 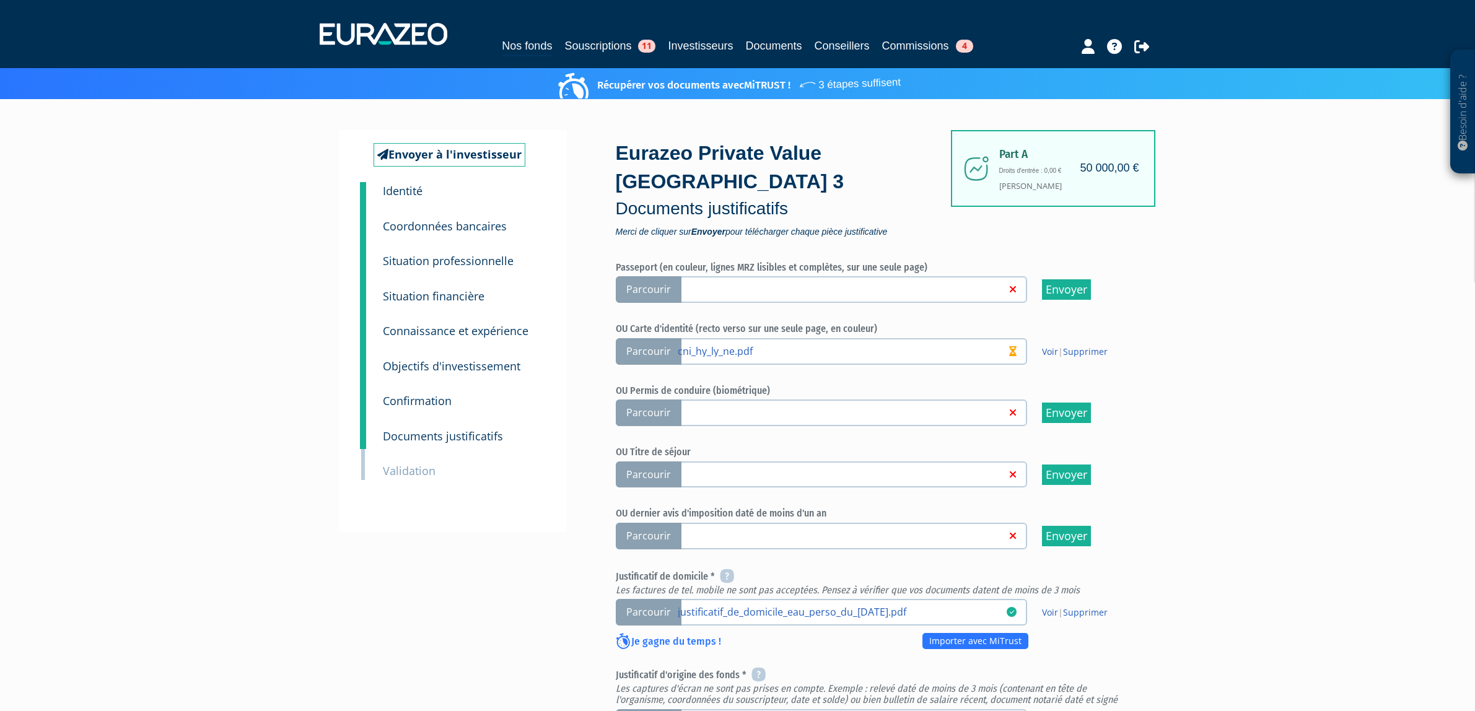 What do you see at coordinates (767, 85) in the screenshot?
I see `a: MiTRUST !` at bounding box center [767, 85].